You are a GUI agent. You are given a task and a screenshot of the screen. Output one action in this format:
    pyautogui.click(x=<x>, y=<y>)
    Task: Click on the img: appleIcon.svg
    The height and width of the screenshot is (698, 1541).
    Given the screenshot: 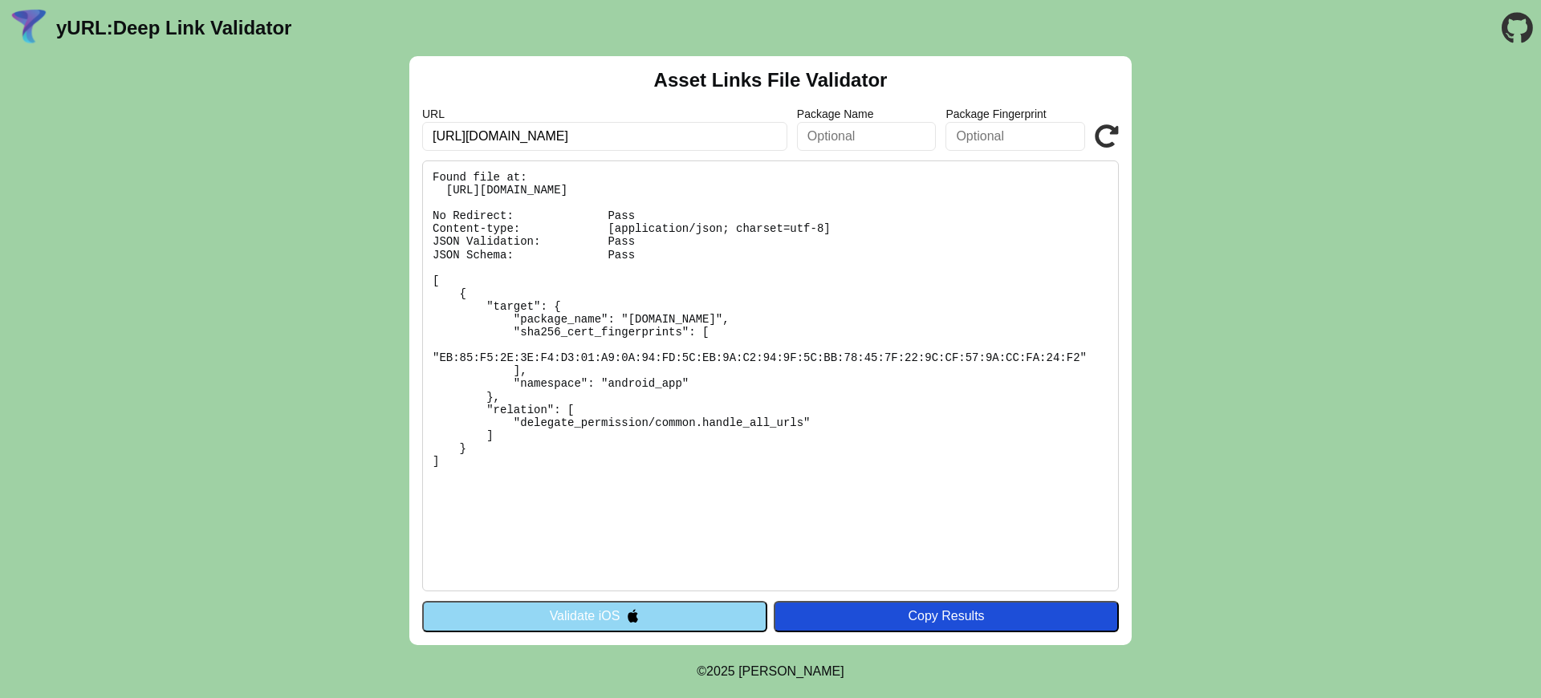 What is the action you would take?
    pyautogui.click(x=632, y=616)
    